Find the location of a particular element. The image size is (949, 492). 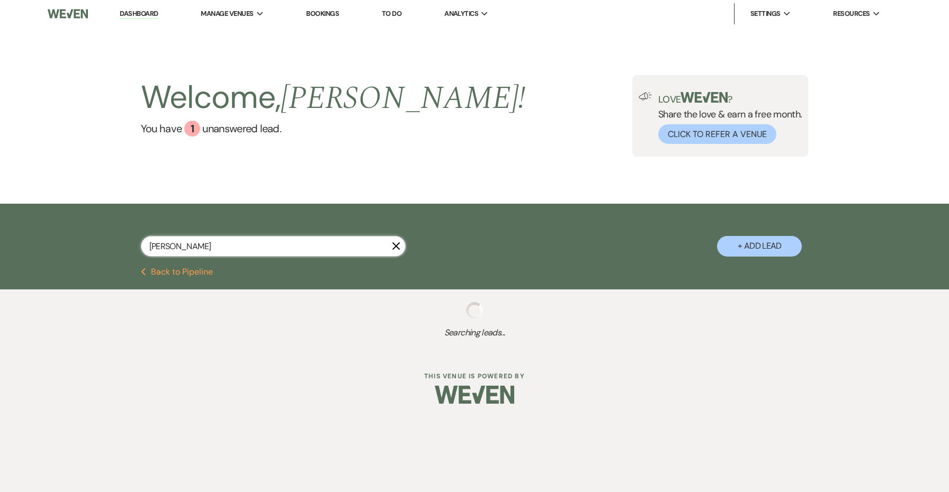

button: Back to Pipeline is located at coordinates (177, 272).